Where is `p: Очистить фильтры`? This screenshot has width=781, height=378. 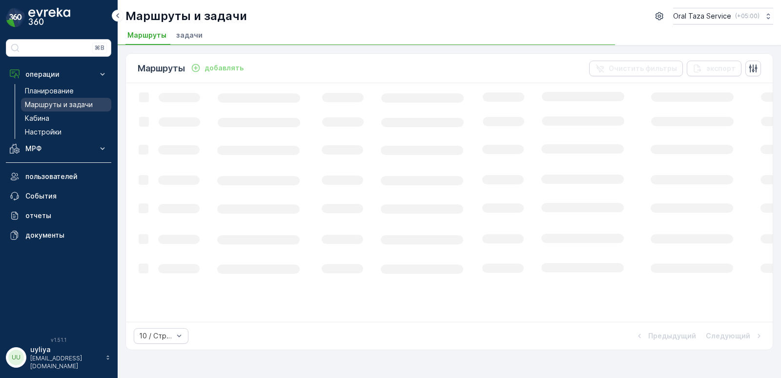
p: Очистить фильтры is located at coordinates (643, 68).